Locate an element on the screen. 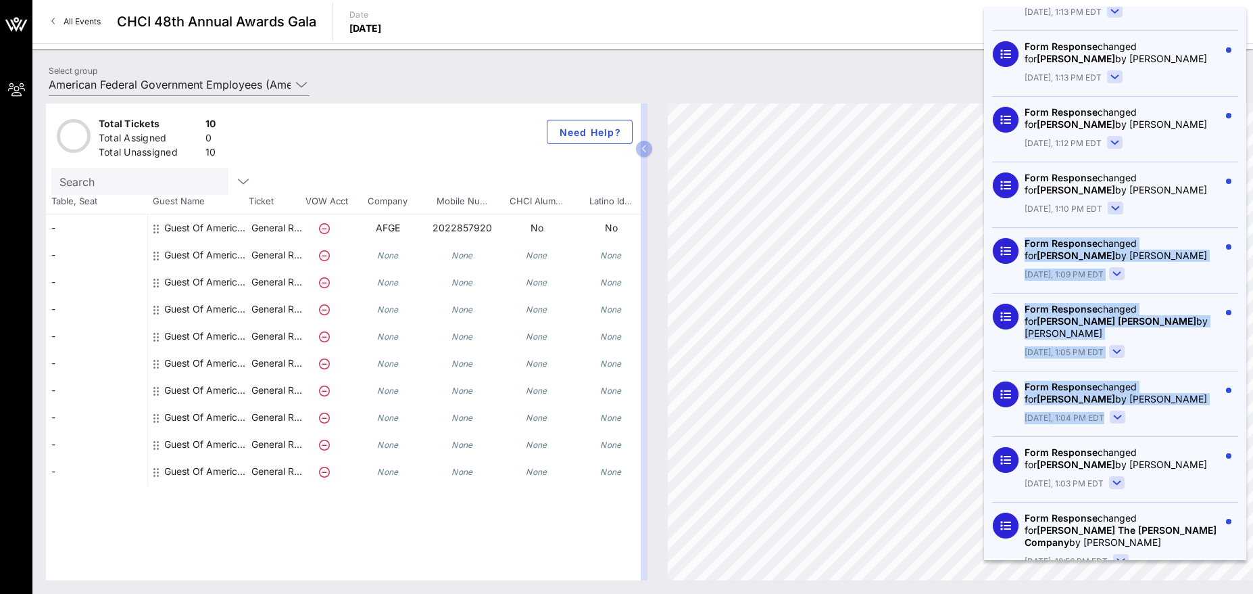 The height and width of the screenshot is (594, 1253). span: CHCI Alum… is located at coordinates (536, 201).